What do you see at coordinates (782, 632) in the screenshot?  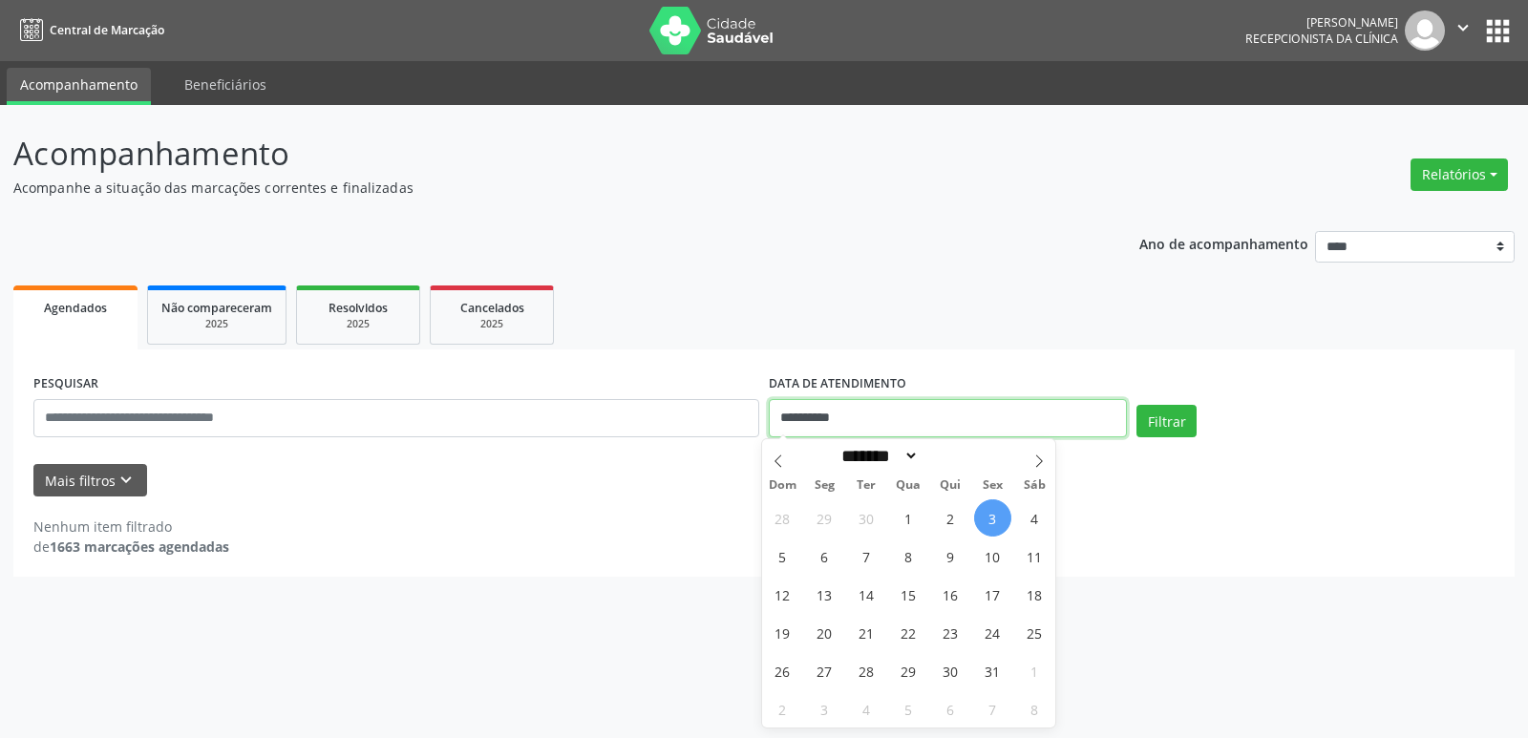 I see `span: Outubro 19, 2025` at bounding box center [782, 632].